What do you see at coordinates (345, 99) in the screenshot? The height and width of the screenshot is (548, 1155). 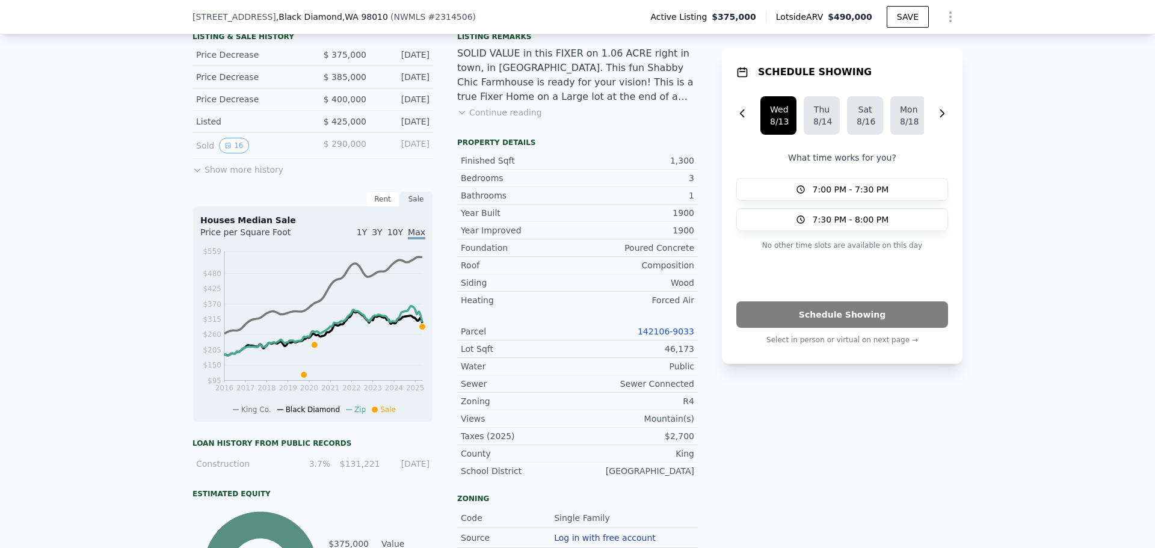 I see `span: $ 400,000` at bounding box center [345, 99].